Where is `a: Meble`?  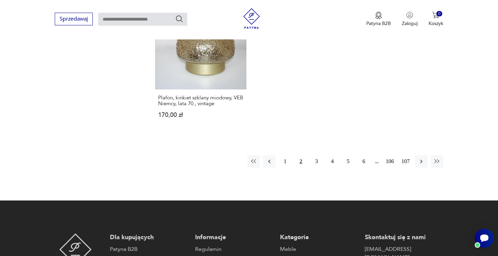 a: Meble is located at coordinates (319, 249).